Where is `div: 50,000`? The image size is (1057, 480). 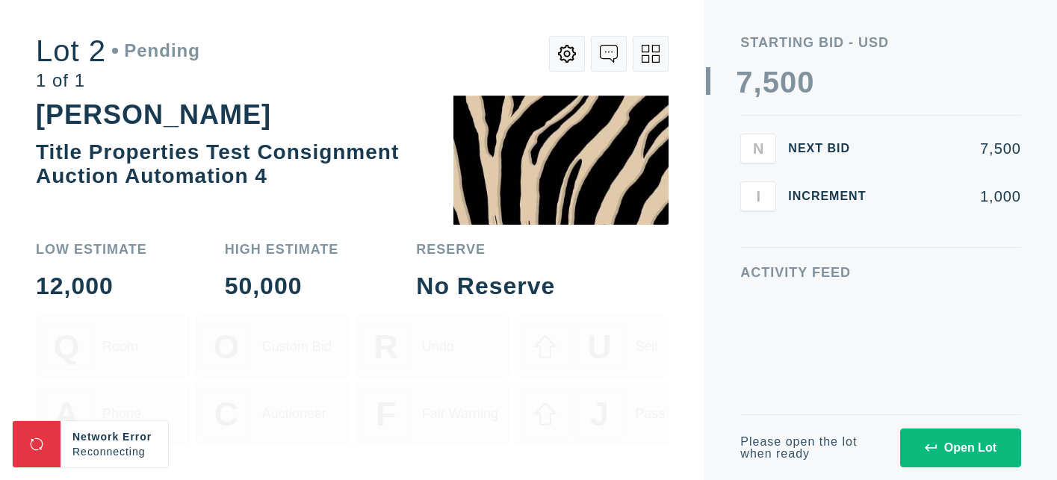 div: 50,000 is located at coordinates (281, 286).